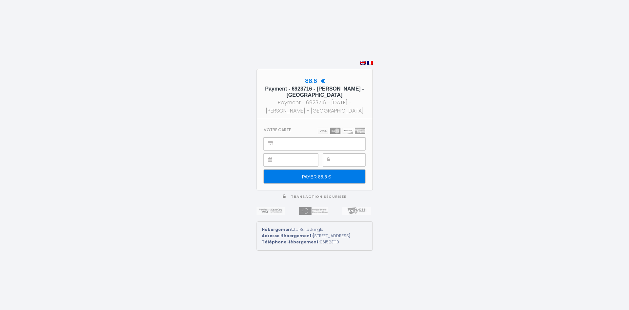 The width and height of the screenshot is (629, 310). I want to click on img: en.png, so click(363, 63).